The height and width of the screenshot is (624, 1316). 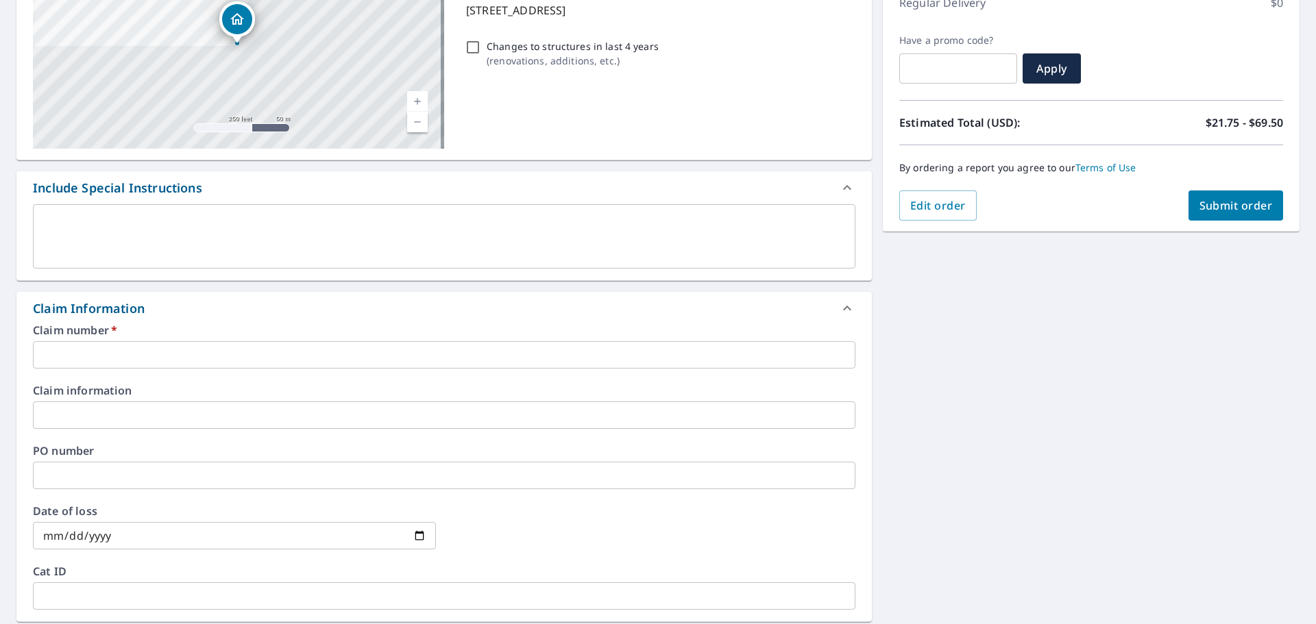 What do you see at coordinates (995, 123) in the screenshot?
I see `p: Estimated Total (USD):` at bounding box center [995, 123].